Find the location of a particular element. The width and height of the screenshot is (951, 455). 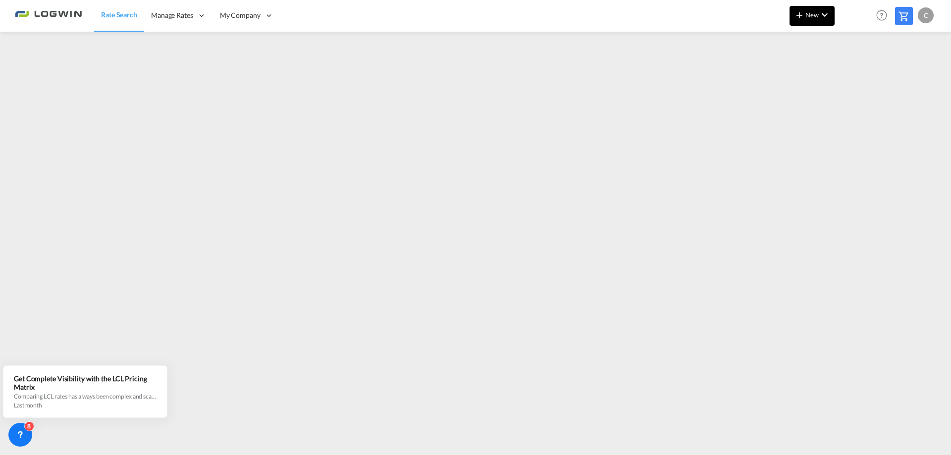

div: Help is located at coordinates (884, 16).